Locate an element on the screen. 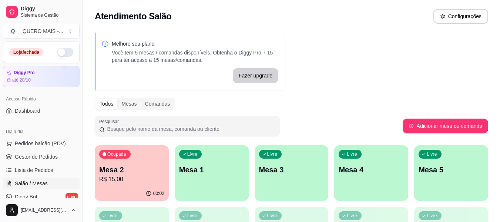 The image size is (500, 222). button: Adicionar mesa ou comanda is located at coordinates (446, 126).